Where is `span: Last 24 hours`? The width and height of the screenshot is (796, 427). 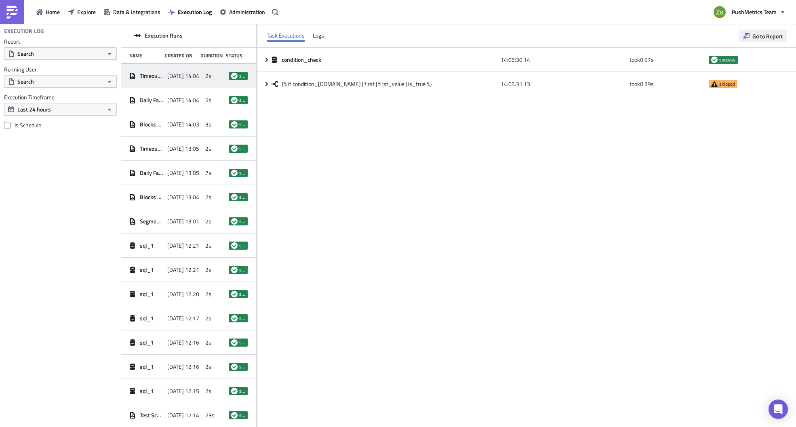 span: Last 24 hours is located at coordinates (34, 109).